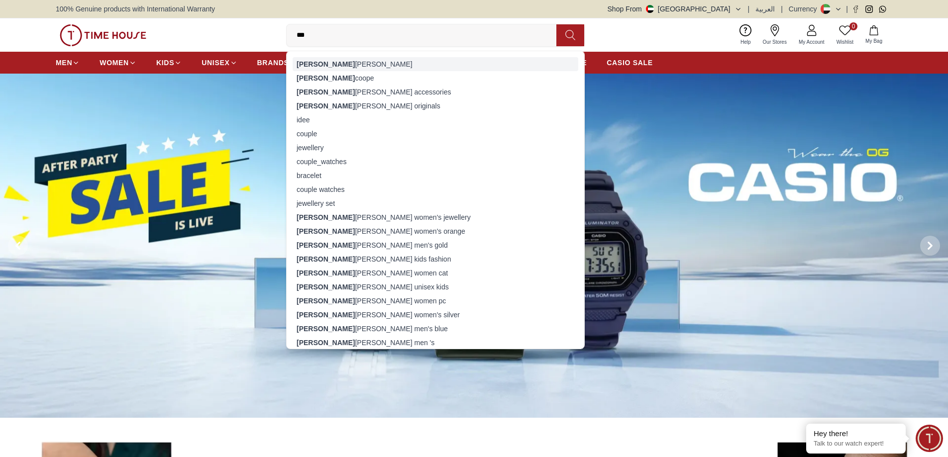 Image resolution: width=948 pixels, height=457 pixels. Describe the element at coordinates (169, 63) in the screenshot. I see `a: KIDS` at that location.